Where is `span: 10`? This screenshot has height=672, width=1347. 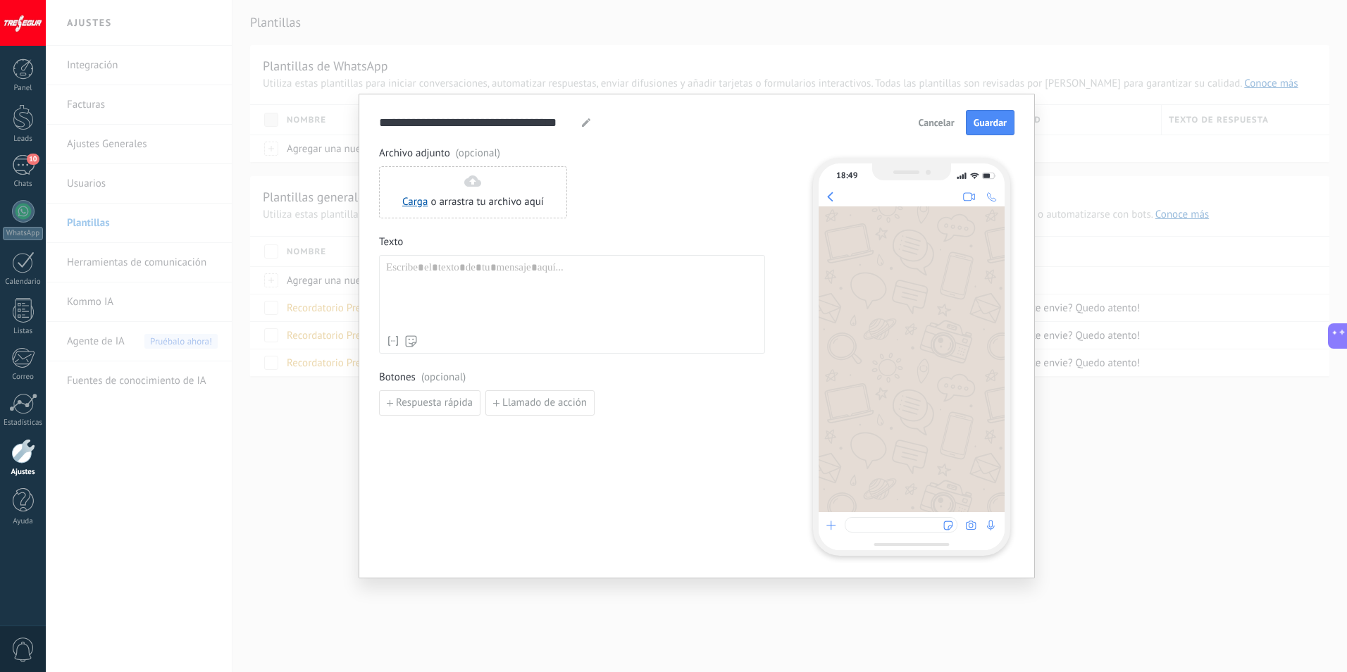
span: 10 is located at coordinates (32, 159).